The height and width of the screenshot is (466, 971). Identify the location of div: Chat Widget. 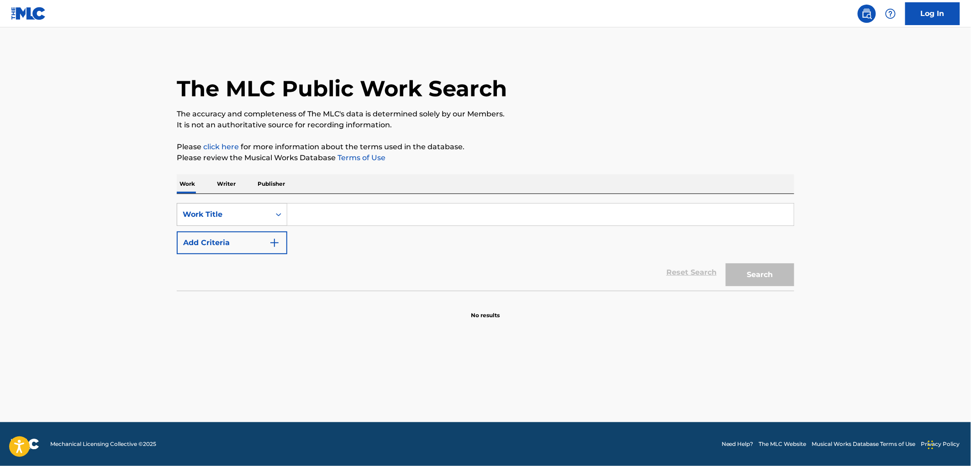
(948, 444).